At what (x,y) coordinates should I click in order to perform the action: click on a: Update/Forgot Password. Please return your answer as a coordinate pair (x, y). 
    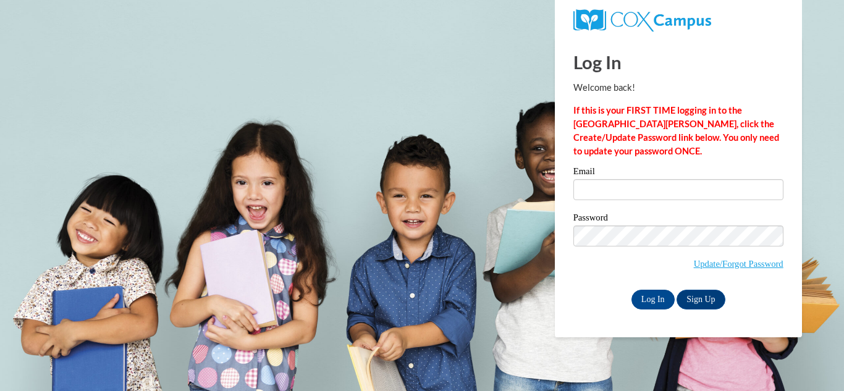
    Looking at the image, I should click on (738, 264).